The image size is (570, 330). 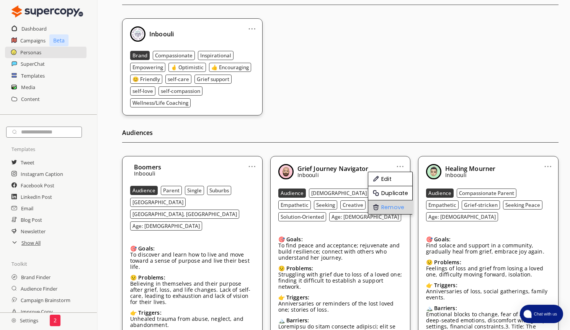 What do you see at coordinates (161, 34) in the screenshot?
I see `b: Inboouli` at bounding box center [161, 34].